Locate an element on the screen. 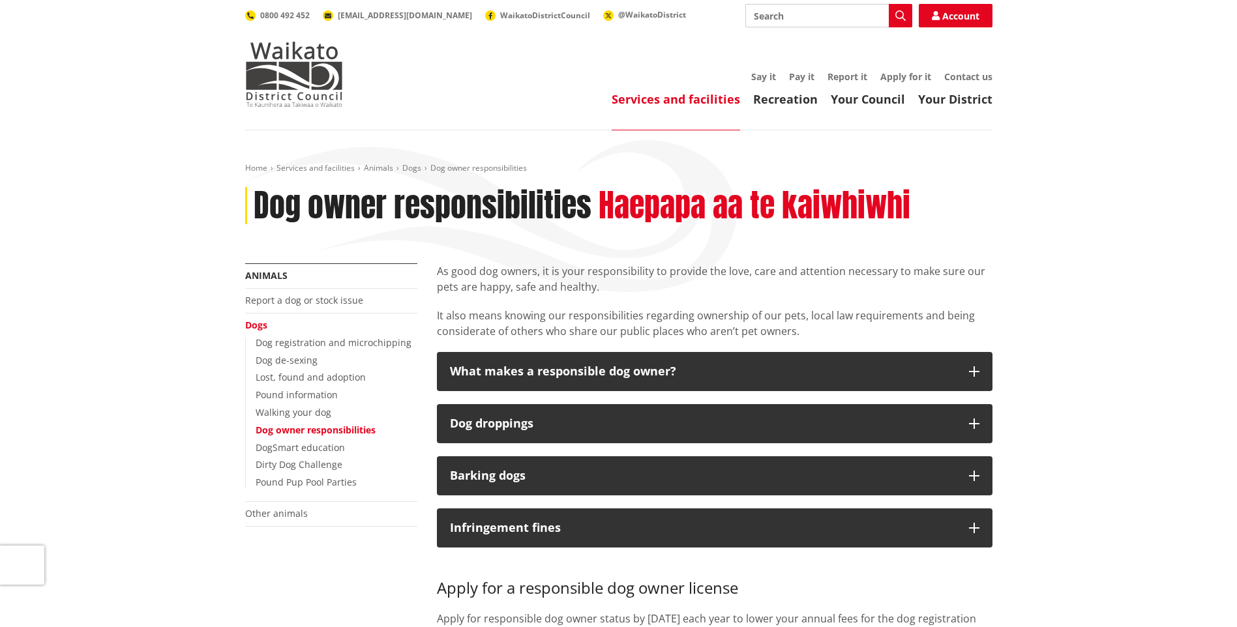  span: Dog owner responsibilities is located at coordinates (479, 168).